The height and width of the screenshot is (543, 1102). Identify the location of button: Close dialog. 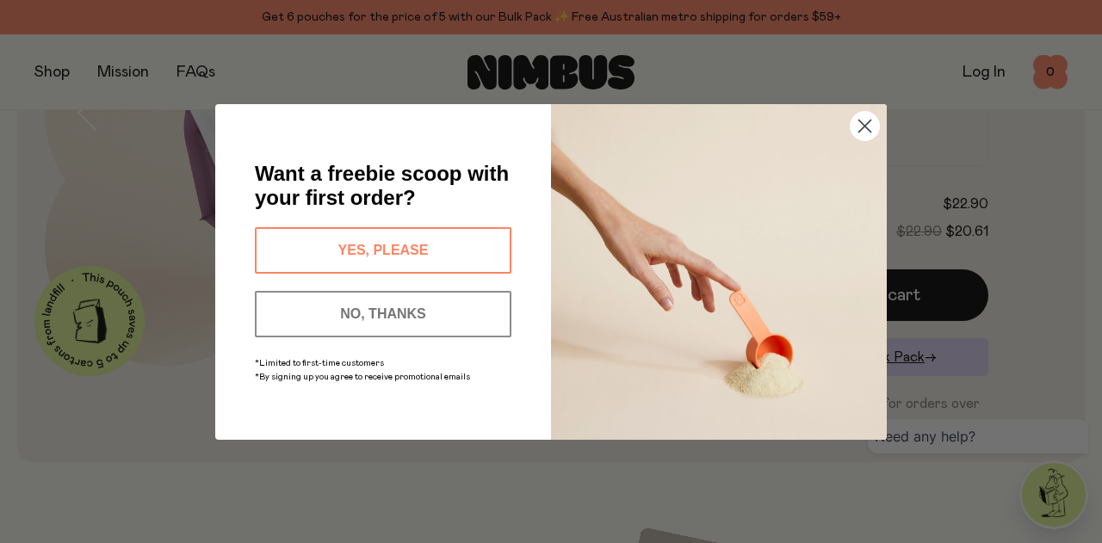
(864, 126).